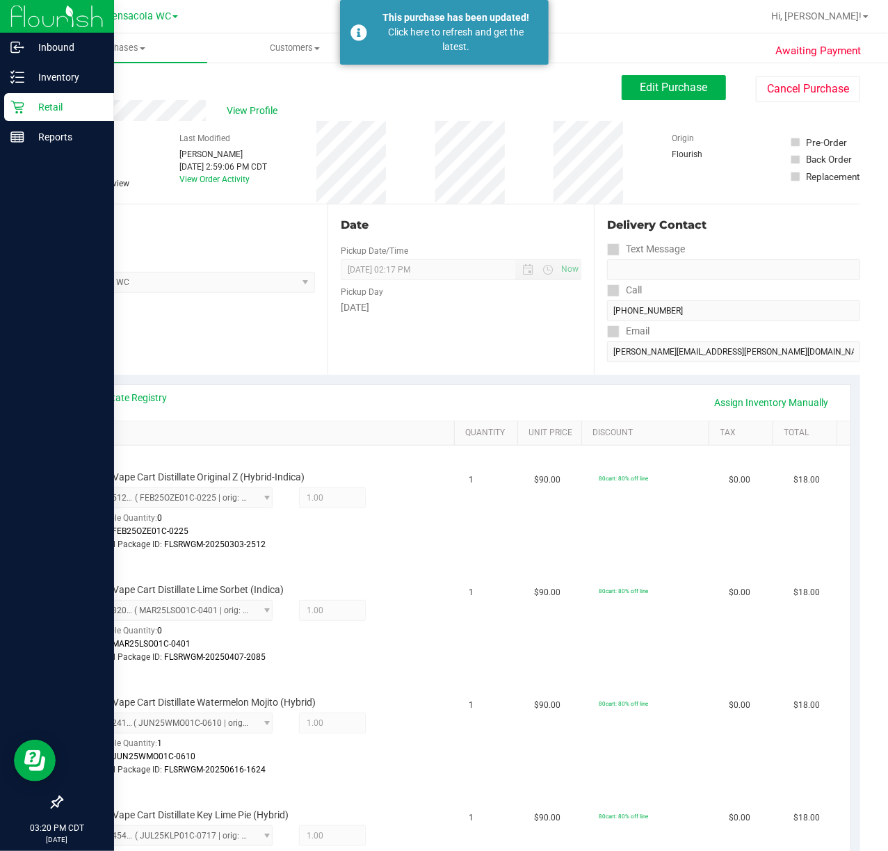 The height and width of the screenshot is (851, 888). I want to click on label: Text Message, so click(646, 249).